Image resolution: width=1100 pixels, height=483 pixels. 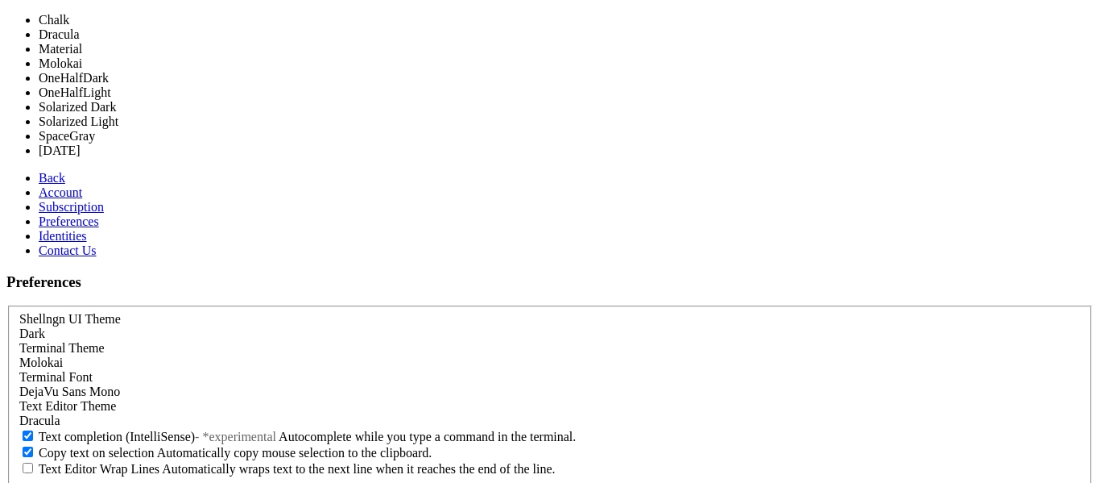 What do you see at coordinates (62, 347) in the screenshot?
I see `label: Terminal Theme` at bounding box center [62, 347].